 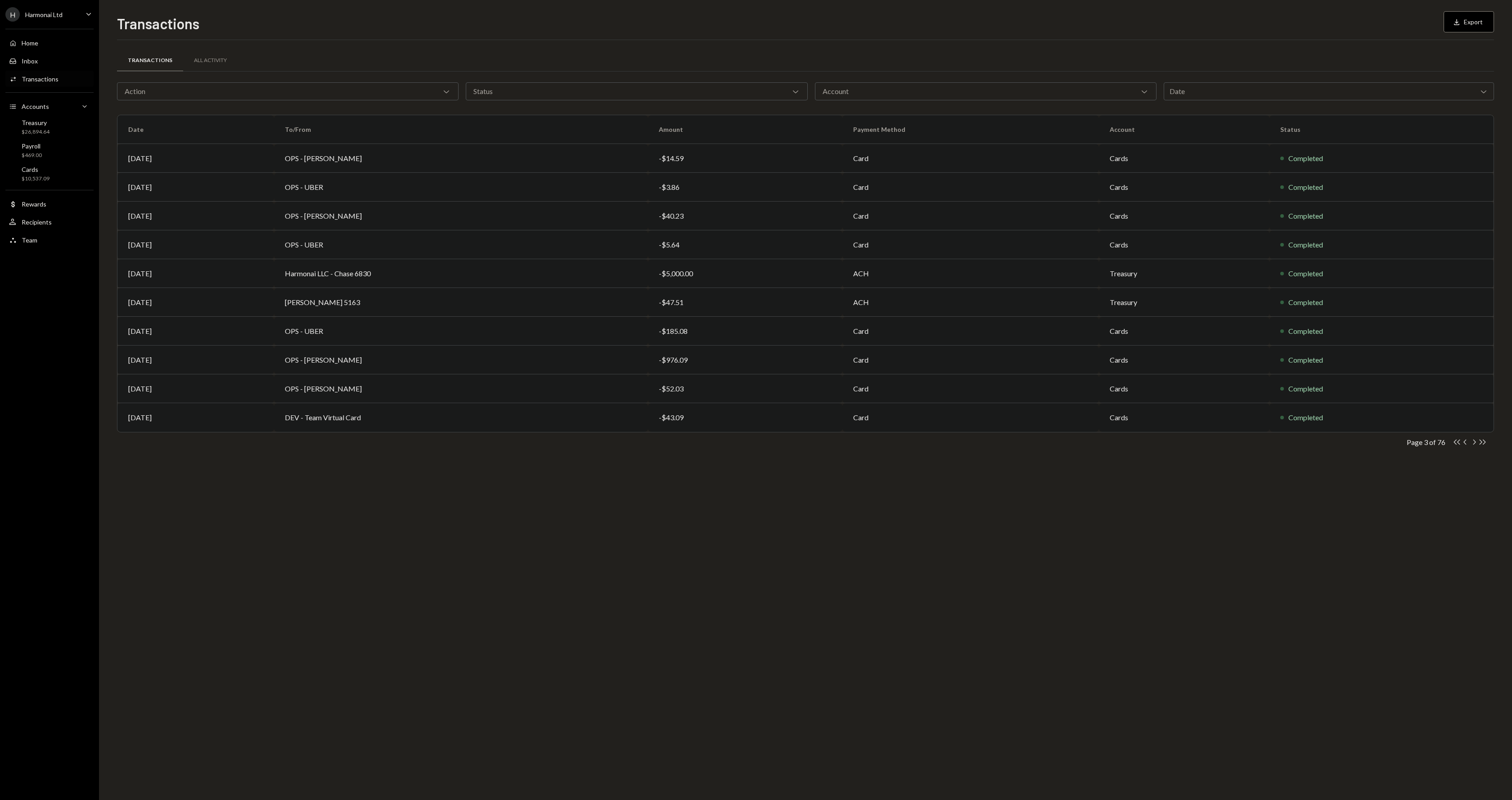 I want to click on h1: Transactions, so click(x=158, y=23).